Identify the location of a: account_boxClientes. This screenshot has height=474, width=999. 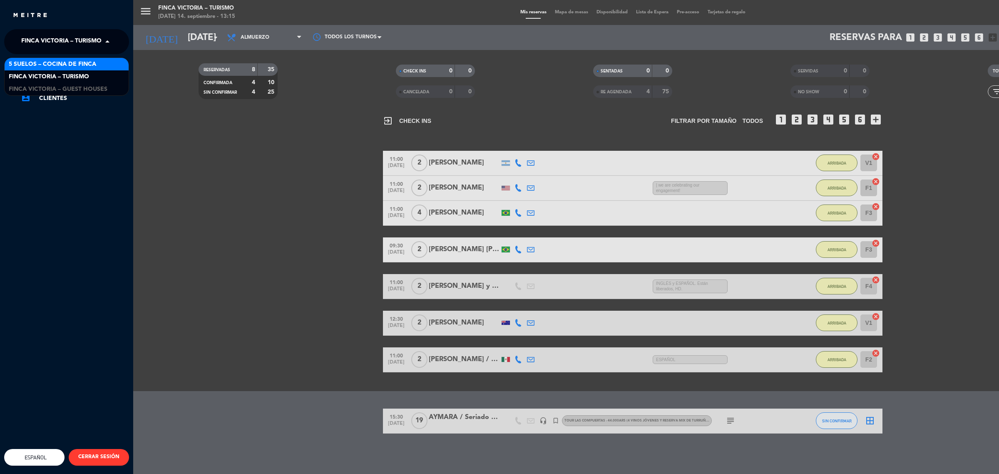
(75, 98).